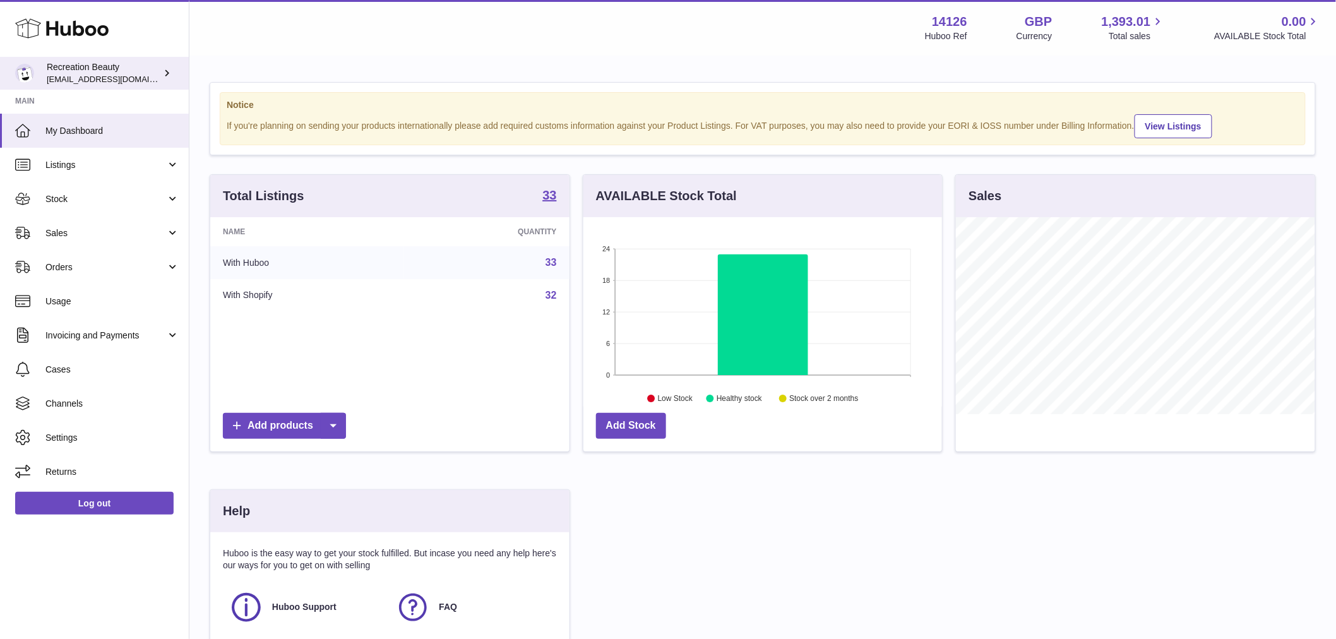 The height and width of the screenshot is (639, 1336). What do you see at coordinates (1126, 21) in the screenshot?
I see `span: 1,393.01` at bounding box center [1126, 21].